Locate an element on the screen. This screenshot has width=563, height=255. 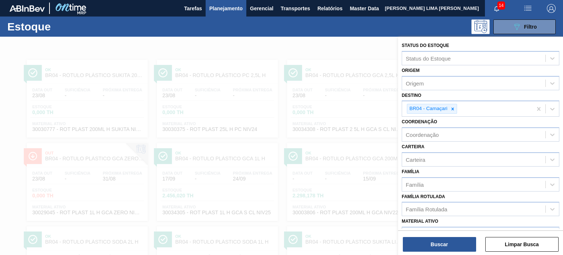
span: Relatórios is located at coordinates (330, 8).